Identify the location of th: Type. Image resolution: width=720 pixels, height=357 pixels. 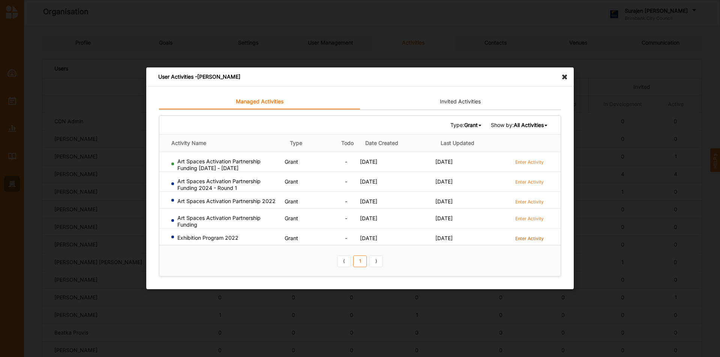
(310, 143).